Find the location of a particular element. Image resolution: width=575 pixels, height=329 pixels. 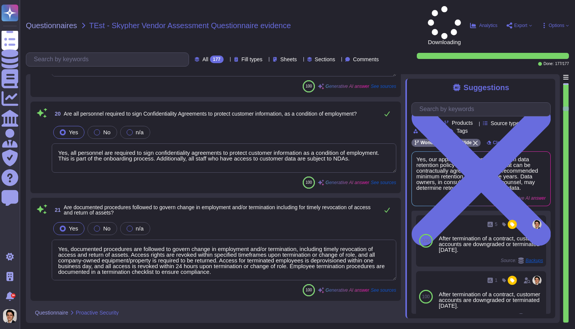

span: Source: is located at coordinates (522, 317).